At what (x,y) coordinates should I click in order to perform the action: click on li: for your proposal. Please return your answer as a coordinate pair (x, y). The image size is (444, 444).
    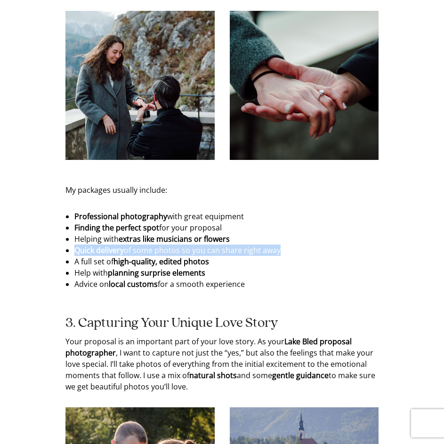
    Looking at the image, I should click on (222, 228).